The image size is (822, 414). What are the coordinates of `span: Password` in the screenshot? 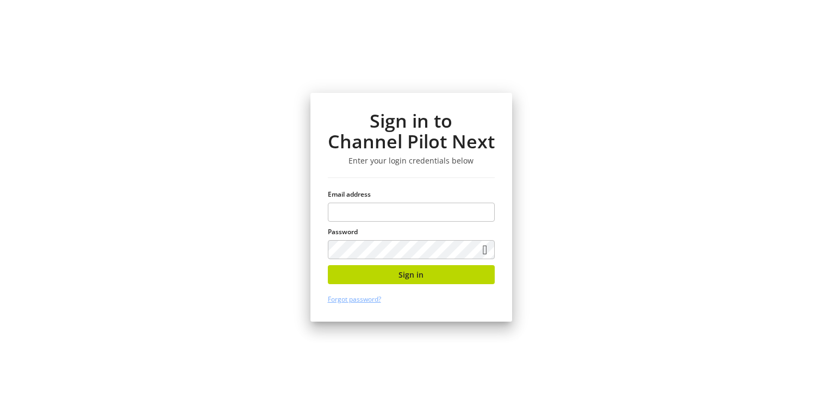 It's located at (342, 231).